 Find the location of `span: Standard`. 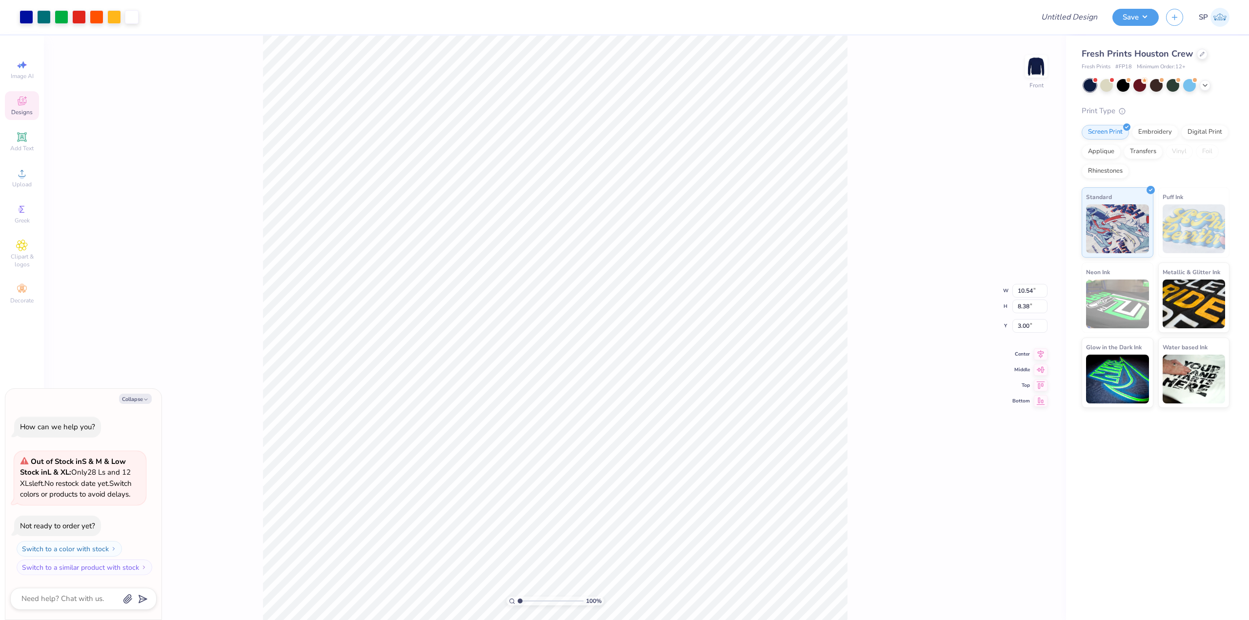

span: Standard is located at coordinates (1099, 197).